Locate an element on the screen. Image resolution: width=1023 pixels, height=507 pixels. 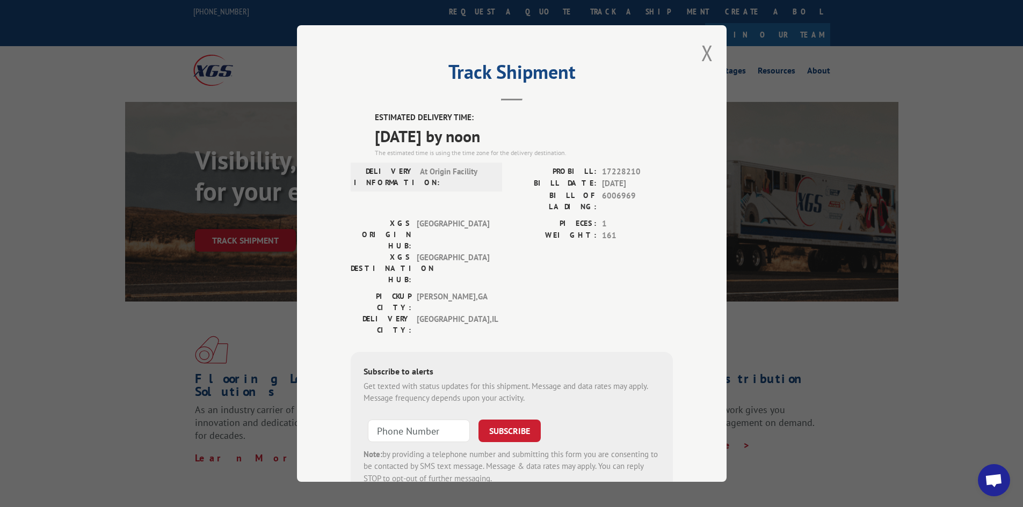
label: WEIGHT: is located at coordinates (554, 236).